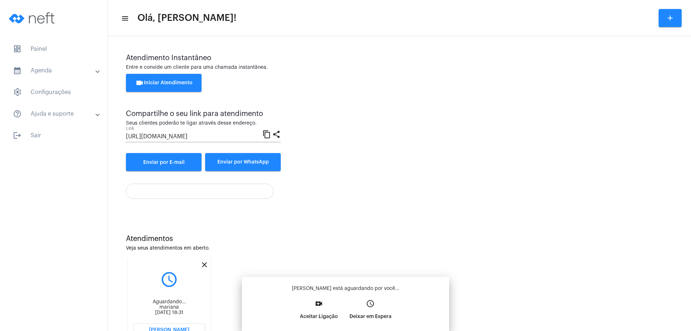 Image resolution: width=691 pixels, height=331 pixels. Describe the element at coordinates (370, 316) in the screenshot. I see `p: Deixar em Espera` at that location.